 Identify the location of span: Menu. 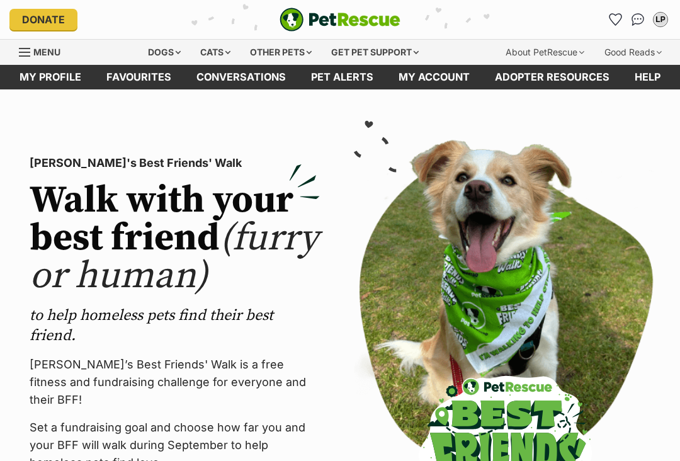
(47, 52).